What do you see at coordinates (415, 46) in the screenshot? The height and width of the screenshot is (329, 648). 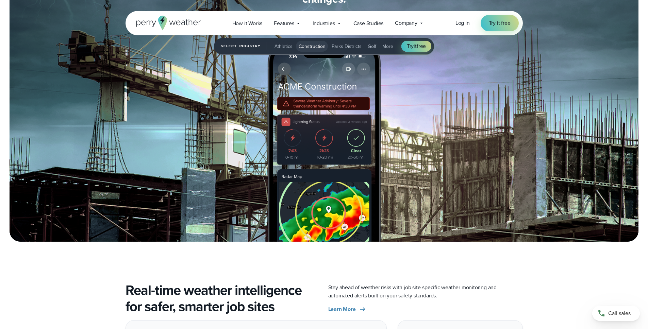 I see `span: it` at bounding box center [415, 46].